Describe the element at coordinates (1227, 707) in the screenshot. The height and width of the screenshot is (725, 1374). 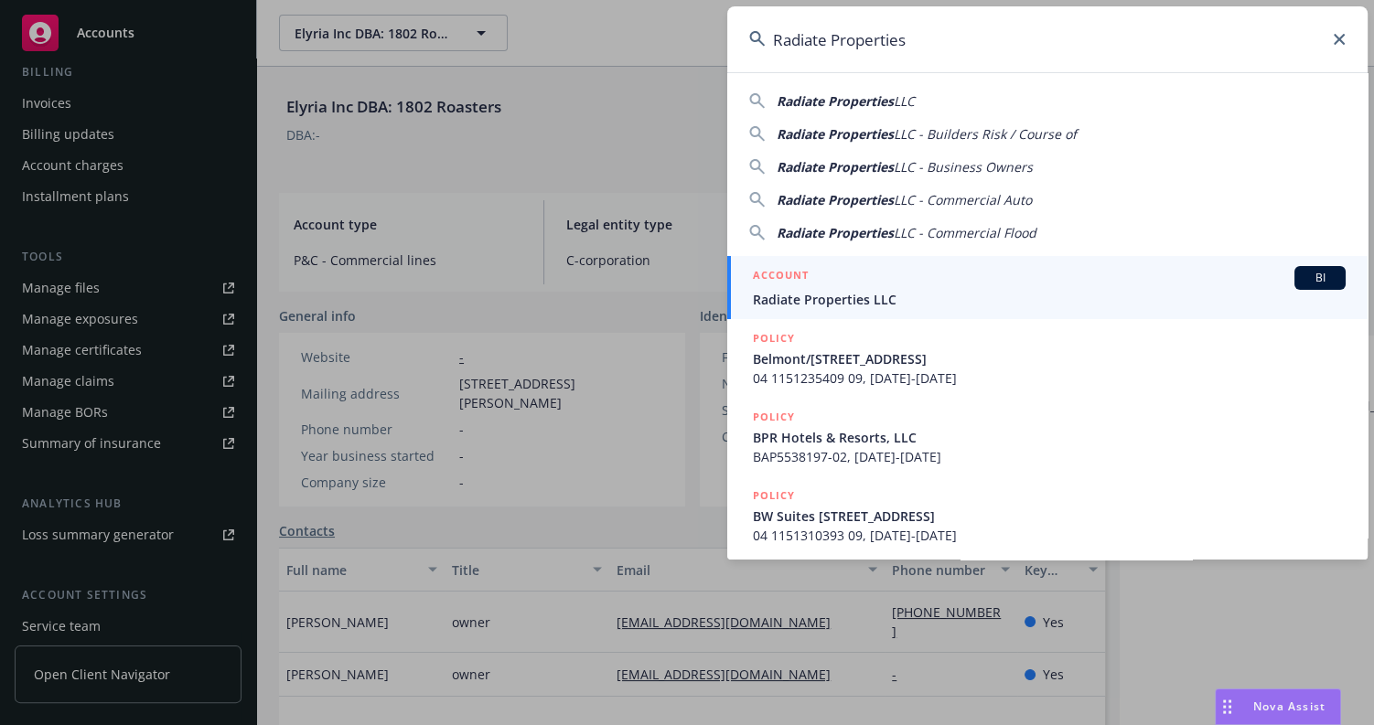
I see `div: Drag to move` at that location.